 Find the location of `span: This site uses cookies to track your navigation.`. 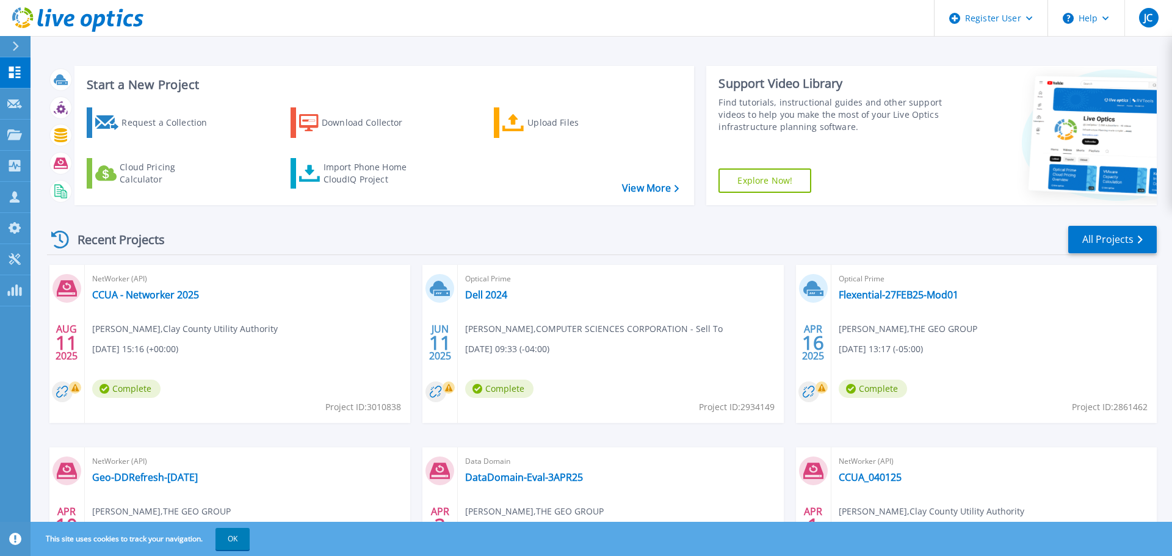

span: This site uses cookies to track your navigation. is located at coordinates (142, 539).